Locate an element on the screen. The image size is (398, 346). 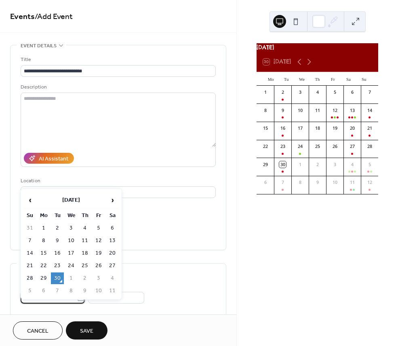
div: 23 is located at coordinates (282, 146).